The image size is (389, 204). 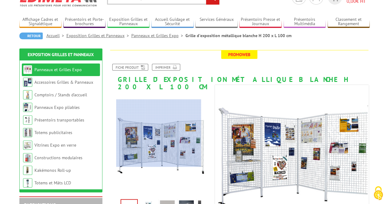 I want to click on a: Classement et Rangement, so click(x=349, y=22).